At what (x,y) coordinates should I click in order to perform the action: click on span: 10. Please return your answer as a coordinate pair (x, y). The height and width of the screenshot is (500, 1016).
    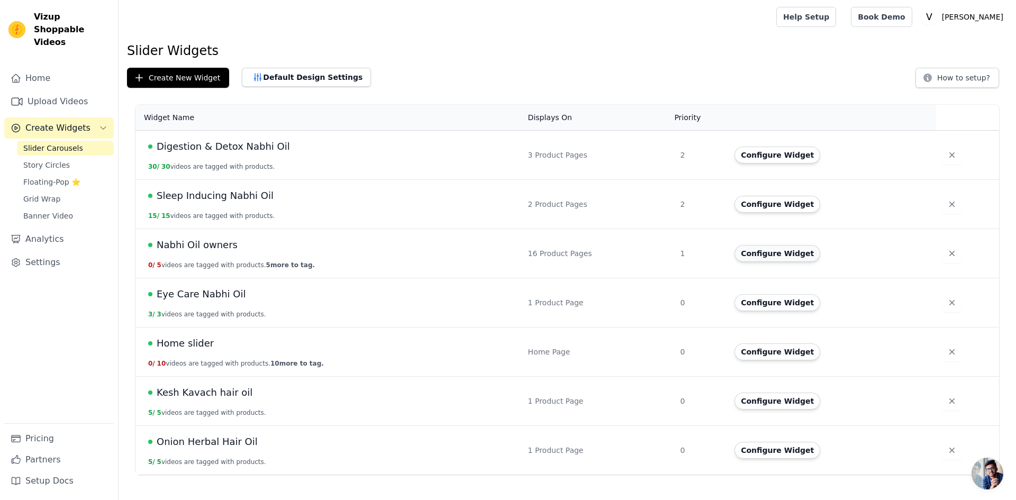
    Looking at the image, I should click on (161, 363).